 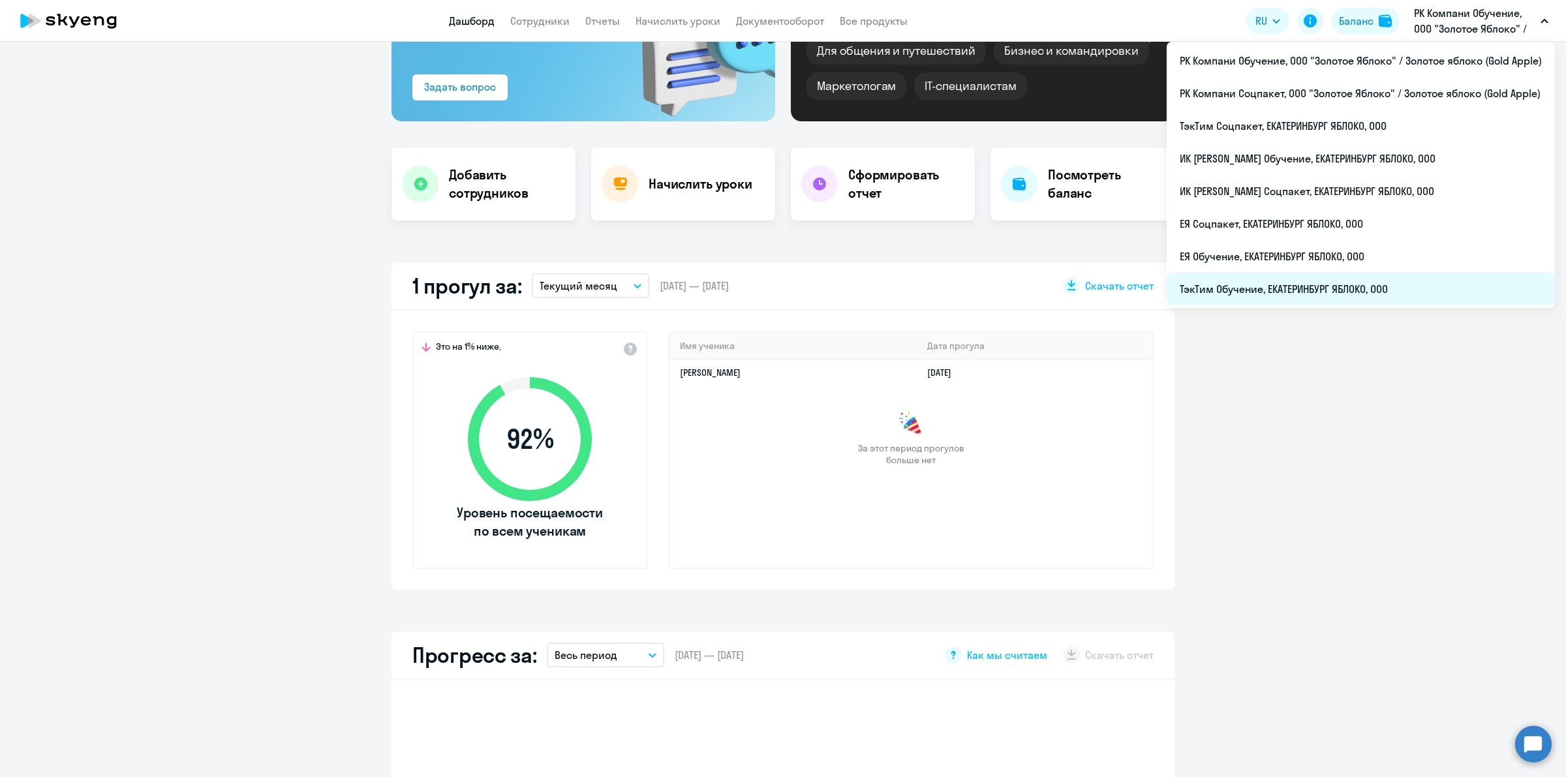 I want to click on div: Задать вопрос, so click(x=460, y=87).